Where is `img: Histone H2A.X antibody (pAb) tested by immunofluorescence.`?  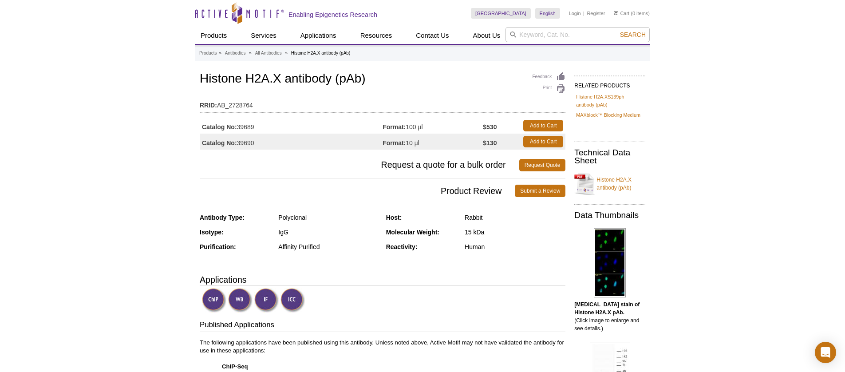
img: Histone H2A.X antibody (pAb) tested by immunofluorescence. is located at coordinates (610, 263).